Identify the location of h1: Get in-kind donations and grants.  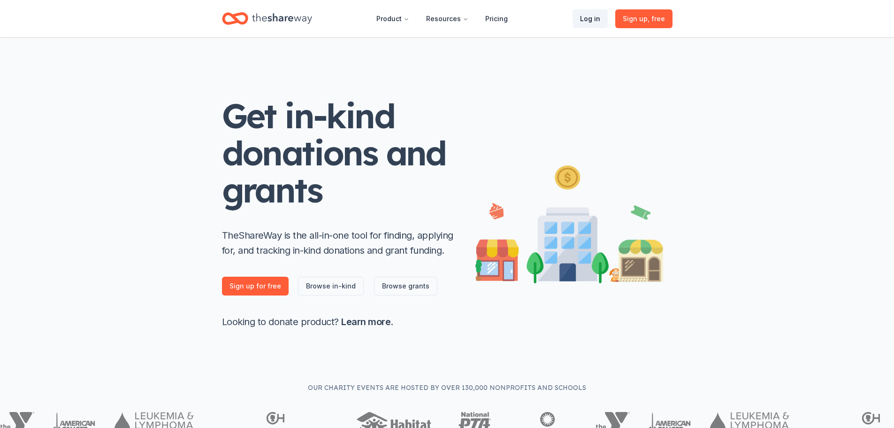
(339, 153).